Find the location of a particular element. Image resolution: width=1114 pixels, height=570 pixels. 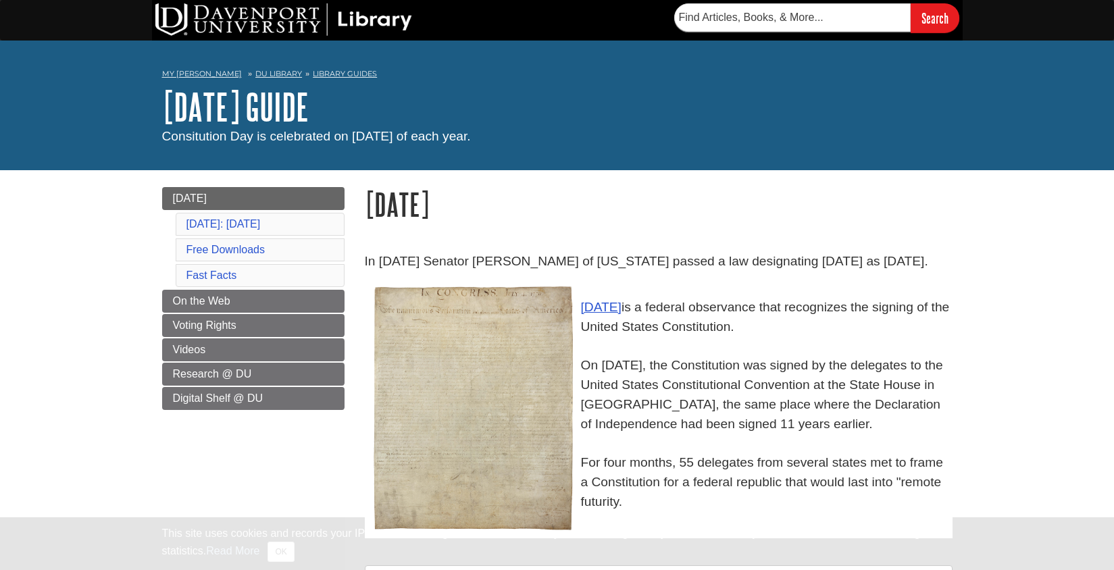

input: Find Articles, Books, & More... is located at coordinates (792, 18).